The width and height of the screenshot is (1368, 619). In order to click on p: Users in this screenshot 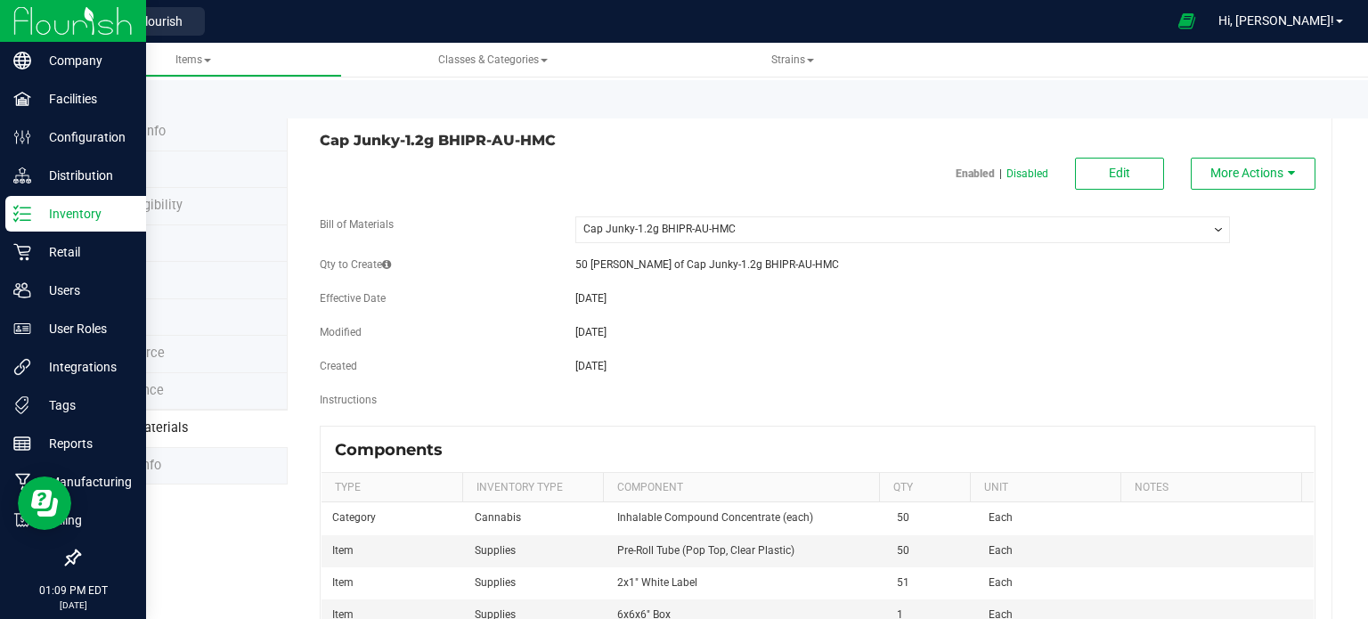, I will do `click(85, 290)`.